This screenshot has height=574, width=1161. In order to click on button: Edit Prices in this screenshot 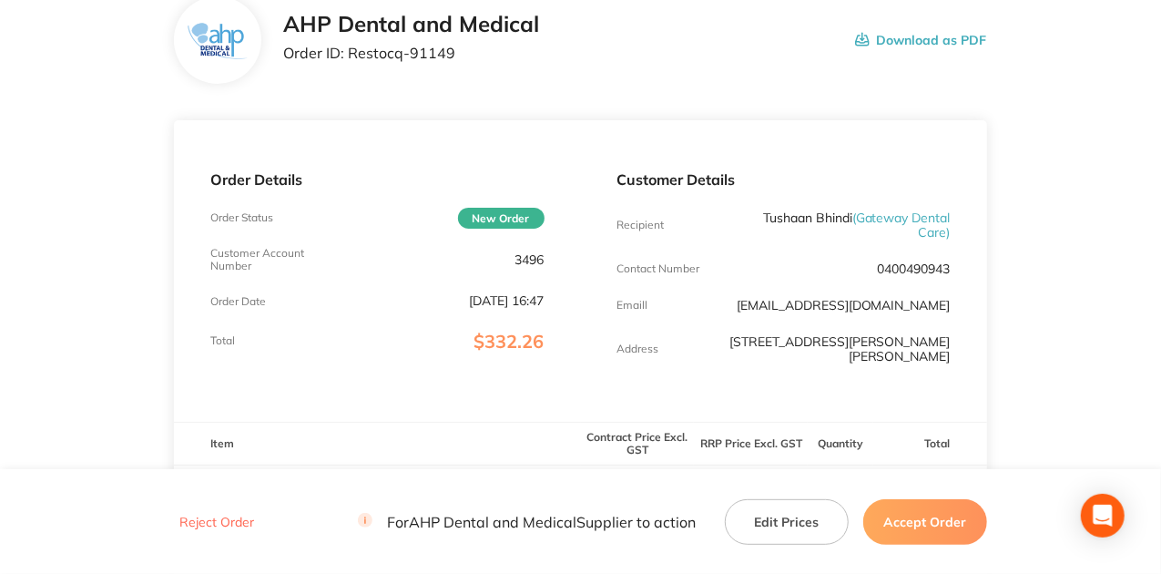, I will do `click(787, 521)`.